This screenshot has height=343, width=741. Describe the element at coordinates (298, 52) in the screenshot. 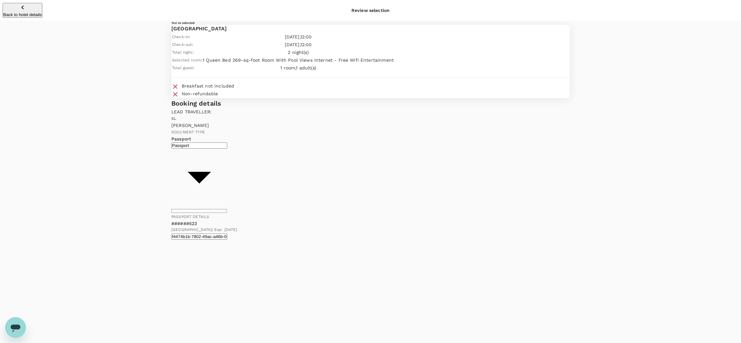

I see `p: 2 night(s)` at that location.